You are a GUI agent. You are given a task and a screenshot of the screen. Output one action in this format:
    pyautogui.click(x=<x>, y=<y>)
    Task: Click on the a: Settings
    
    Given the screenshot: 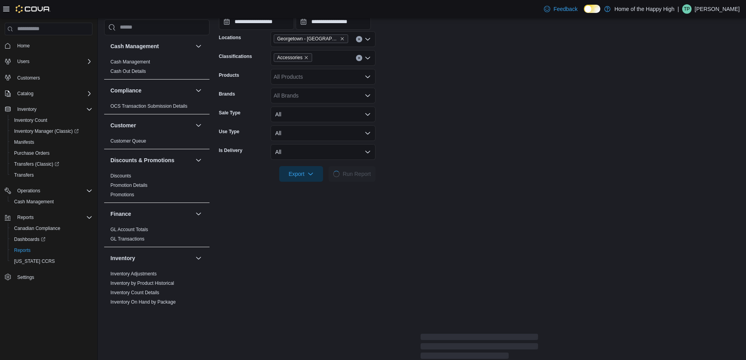 What is the action you would take?
    pyautogui.click(x=25, y=277)
    